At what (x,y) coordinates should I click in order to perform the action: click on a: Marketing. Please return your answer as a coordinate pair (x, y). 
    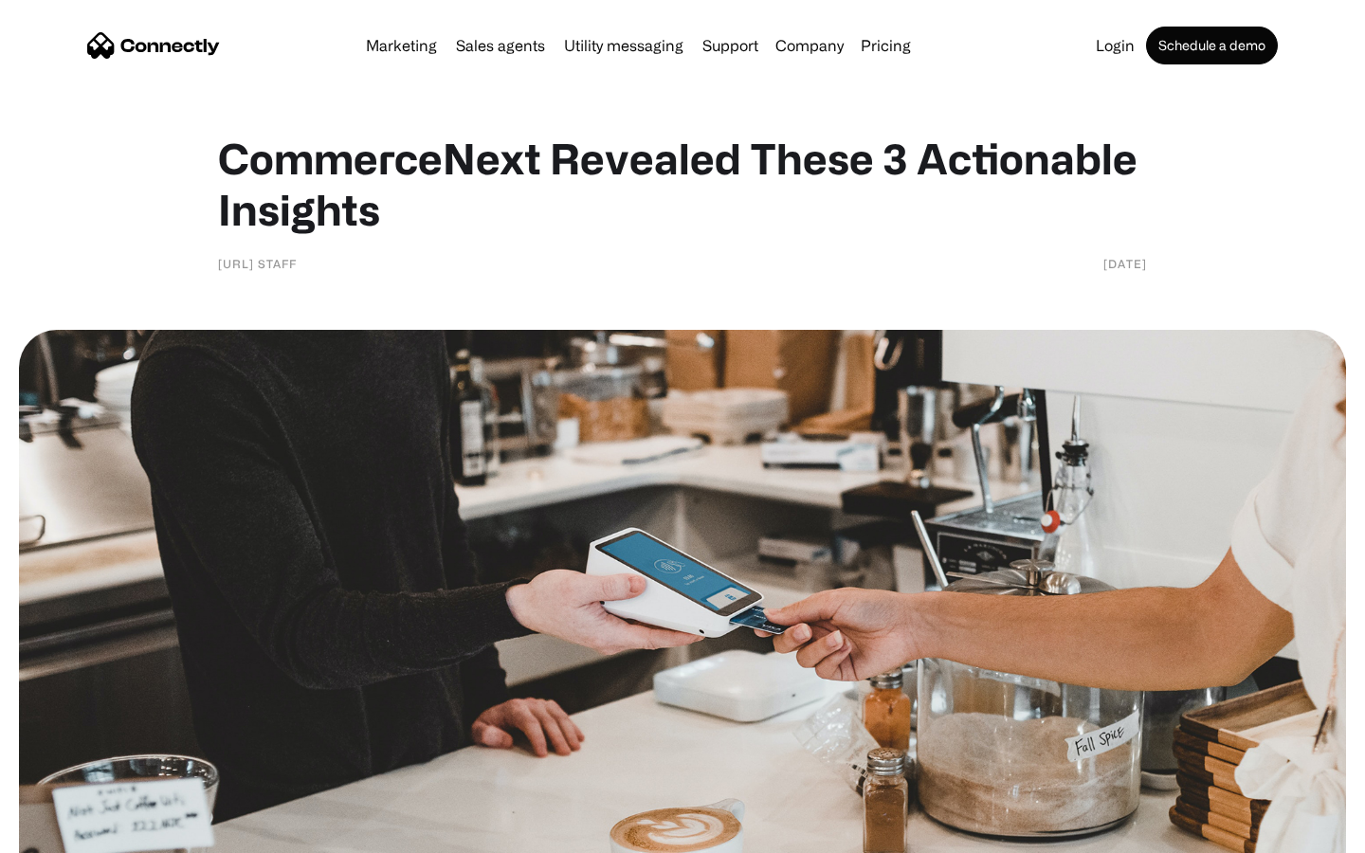
    Looking at the image, I should click on (401, 45).